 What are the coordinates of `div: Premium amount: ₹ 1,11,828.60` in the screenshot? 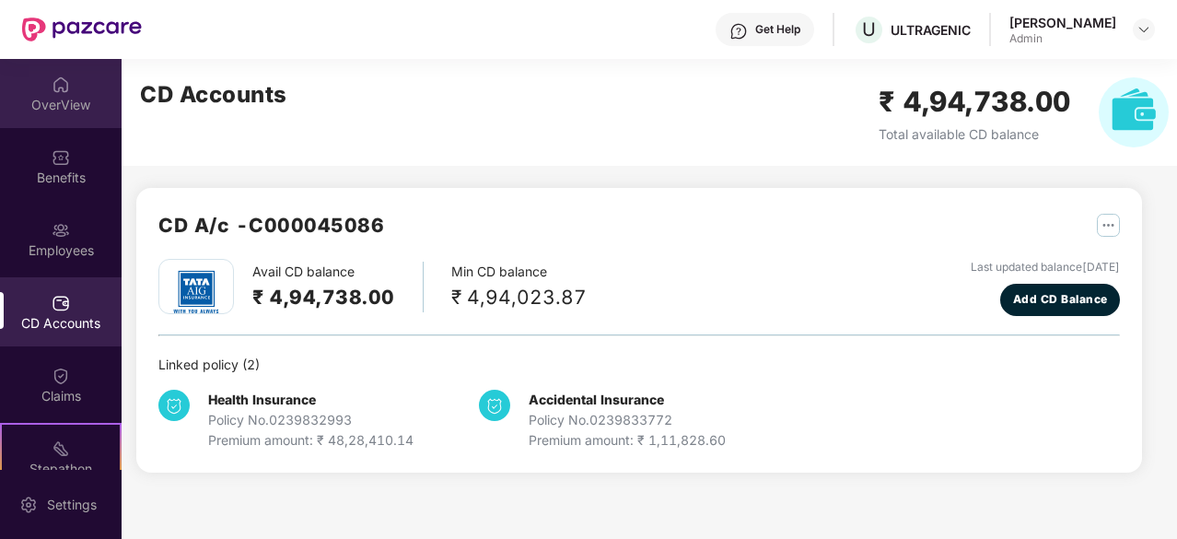 It's located at (627, 440).